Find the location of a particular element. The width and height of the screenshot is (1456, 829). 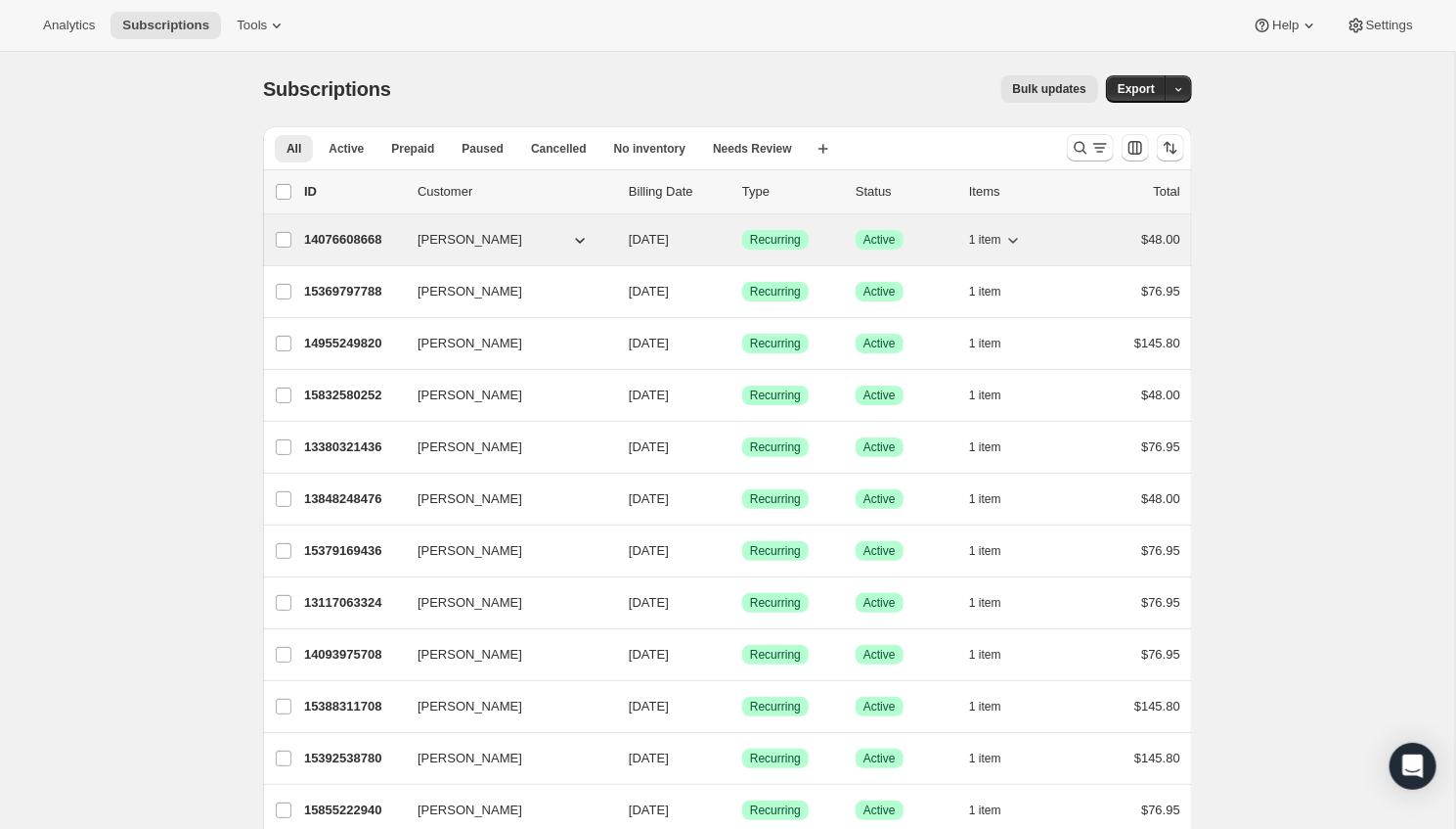

p: 15392538780 is located at coordinates (353, 758).